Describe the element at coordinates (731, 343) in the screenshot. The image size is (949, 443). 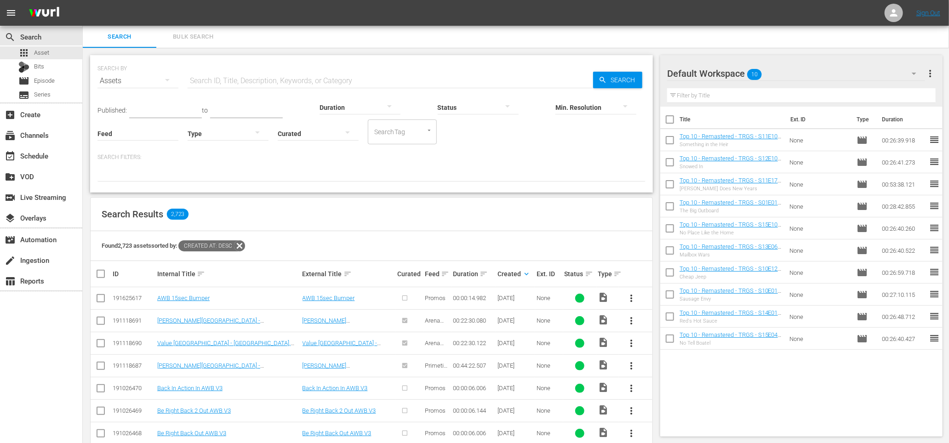
I see `div: No Tell Boatel` at that location.